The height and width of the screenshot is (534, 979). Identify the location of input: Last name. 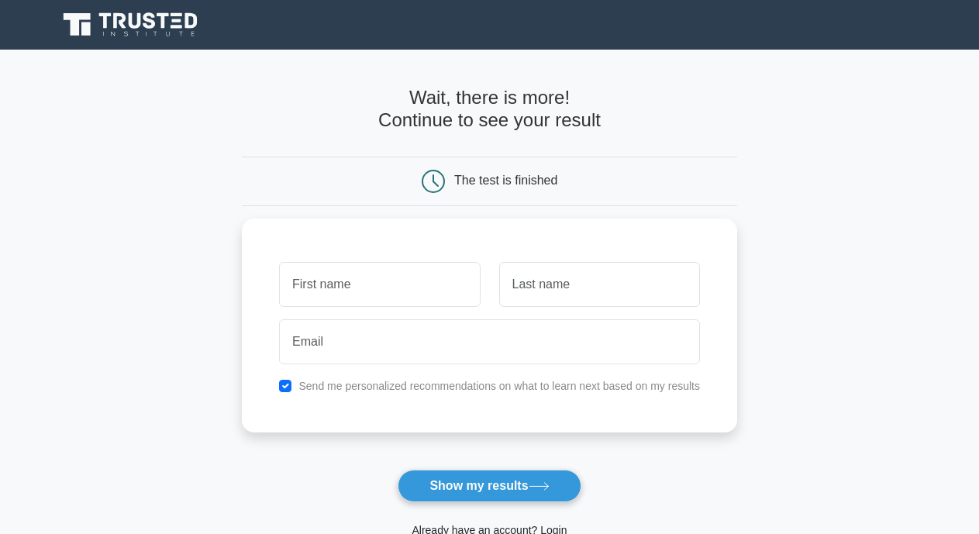
(599, 284).